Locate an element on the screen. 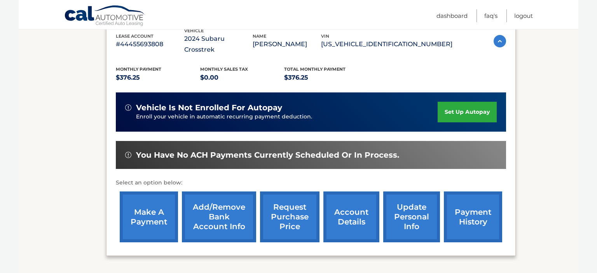 Image resolution: width=597 pixels, height=273 pixels. a: make a payment is located at coordinates (149, 217).